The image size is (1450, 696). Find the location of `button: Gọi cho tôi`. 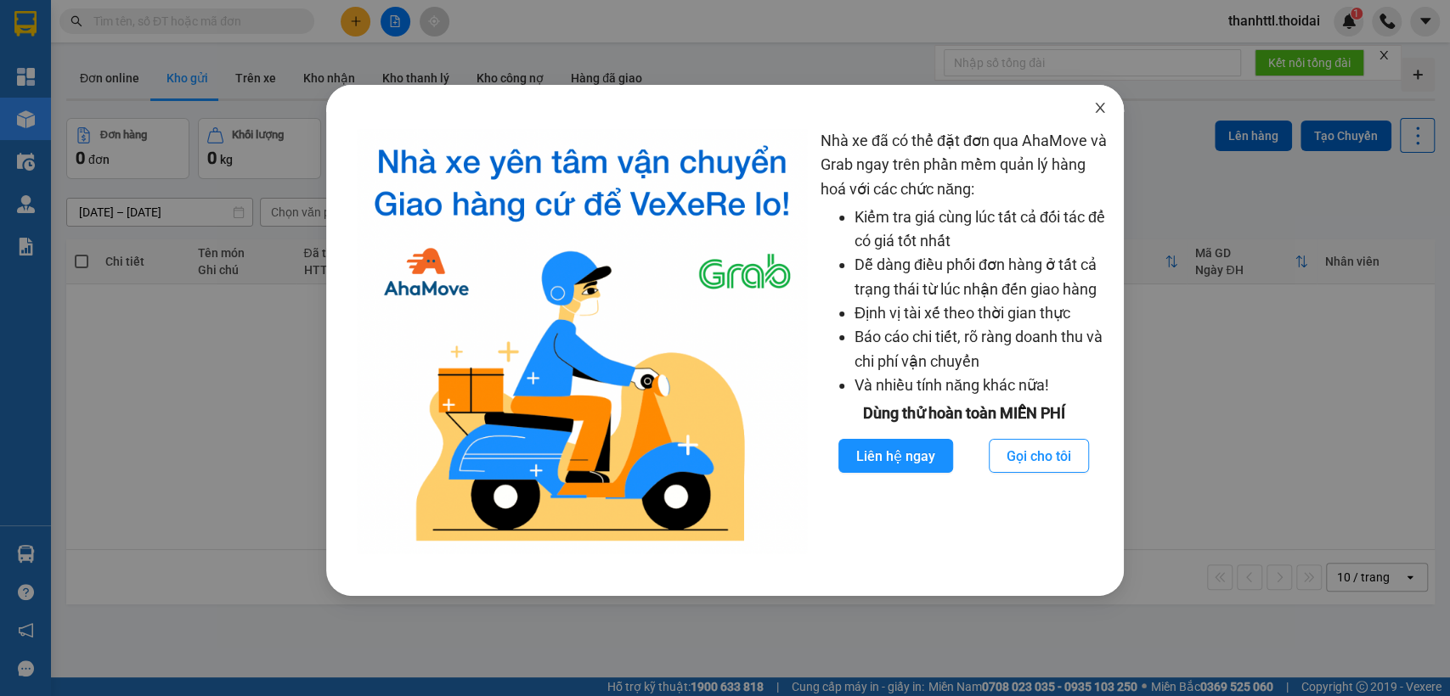

button: Gọi cho tôi is located at coordinates (1039, 456).